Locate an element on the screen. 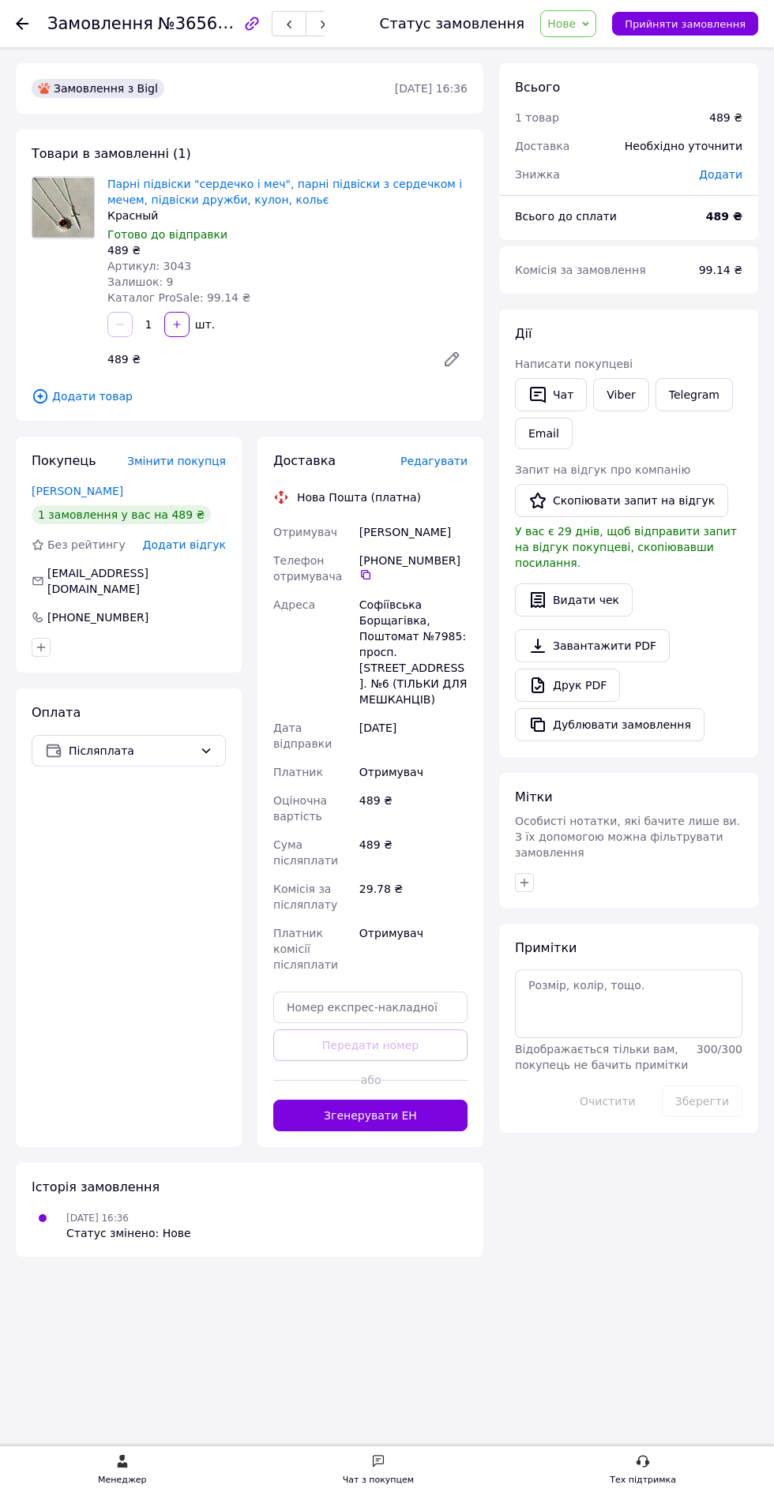  a: Друк PDF is located at coordinates (567, 685).